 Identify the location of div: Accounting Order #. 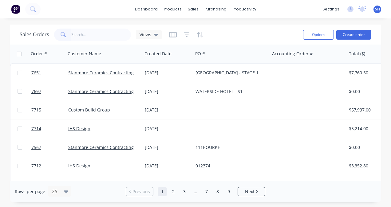
(292, 54).